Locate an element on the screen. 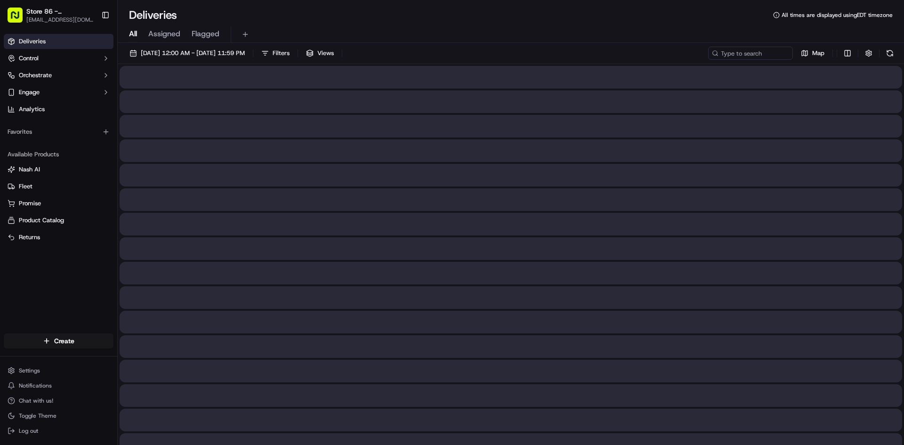  span: Assigned is located at coordinates (164, 34).